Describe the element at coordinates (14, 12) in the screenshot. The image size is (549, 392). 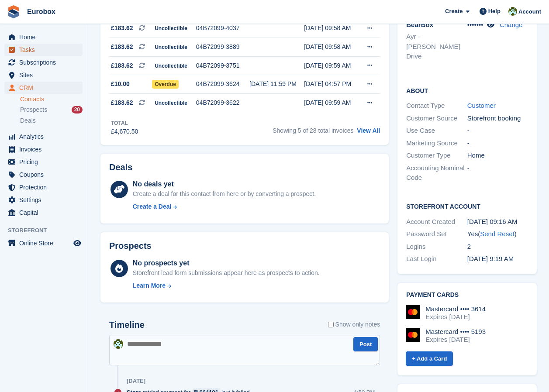
I see `img: stora-icon-8386f47178a22dfd0bd8f6a31ec36ba5ce8667c1dd55bd0f319d3a0aa187defe.svg` at that location.